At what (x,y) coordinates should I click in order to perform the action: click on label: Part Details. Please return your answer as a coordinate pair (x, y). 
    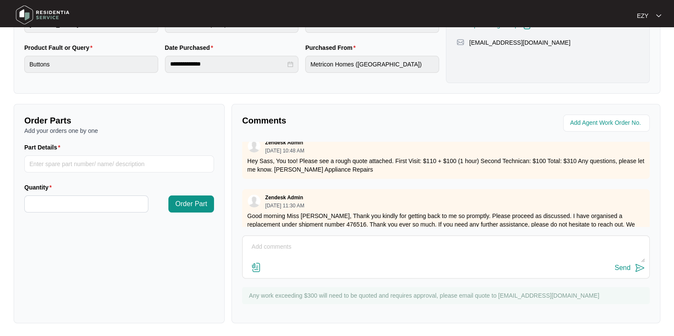
    Looking at the image, I should click on (44, 147).